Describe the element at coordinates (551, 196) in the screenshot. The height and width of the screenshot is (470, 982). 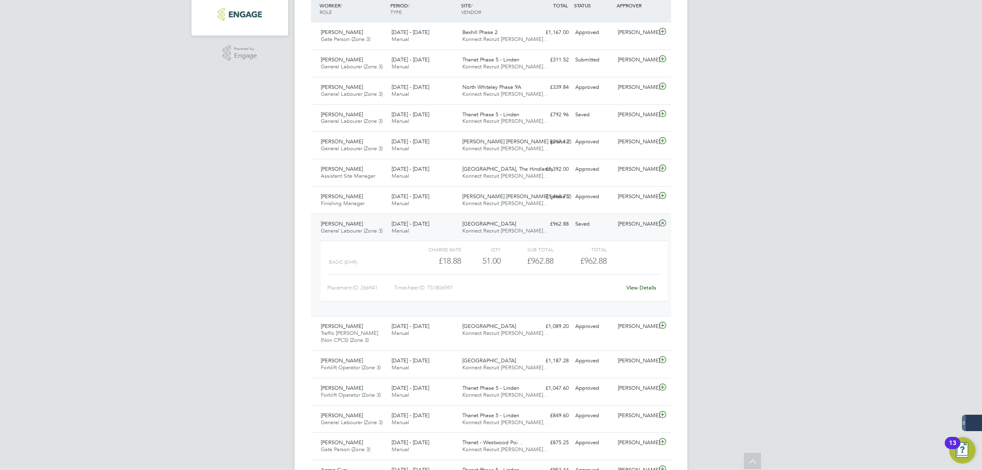
I see `div: £1,468.75` at that location.